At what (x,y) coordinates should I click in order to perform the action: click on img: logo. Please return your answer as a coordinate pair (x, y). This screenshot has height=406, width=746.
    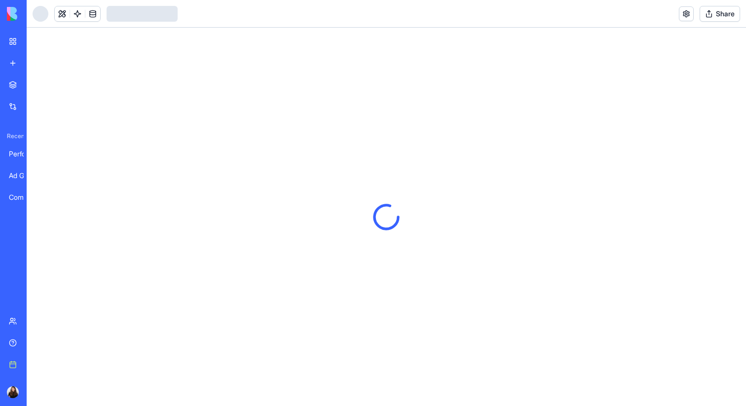
    Looking at the image, I should click on (38, 14).